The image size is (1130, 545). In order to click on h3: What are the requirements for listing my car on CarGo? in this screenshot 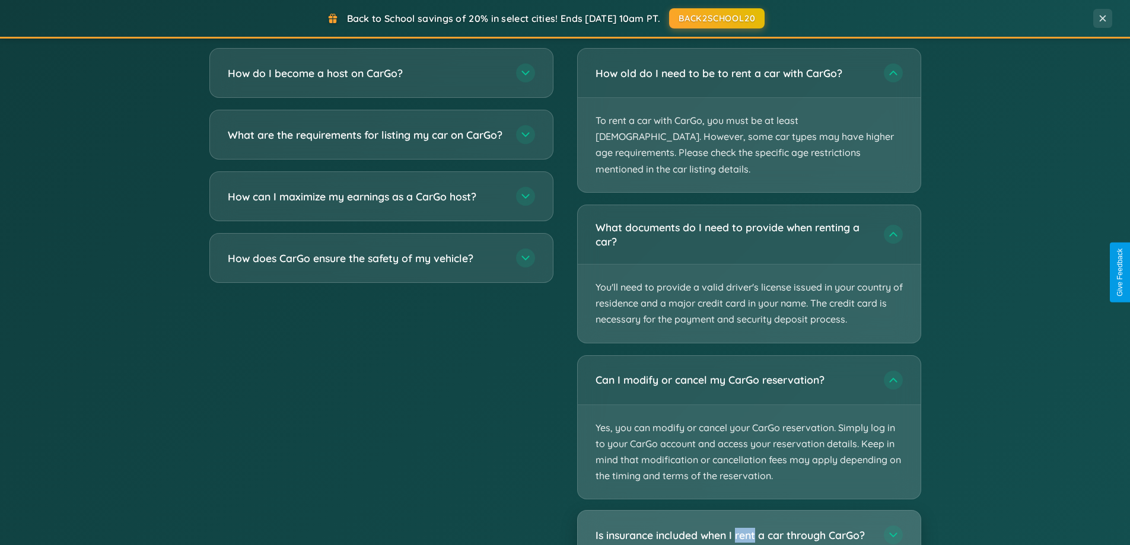, I will do `click(366, 135)`.